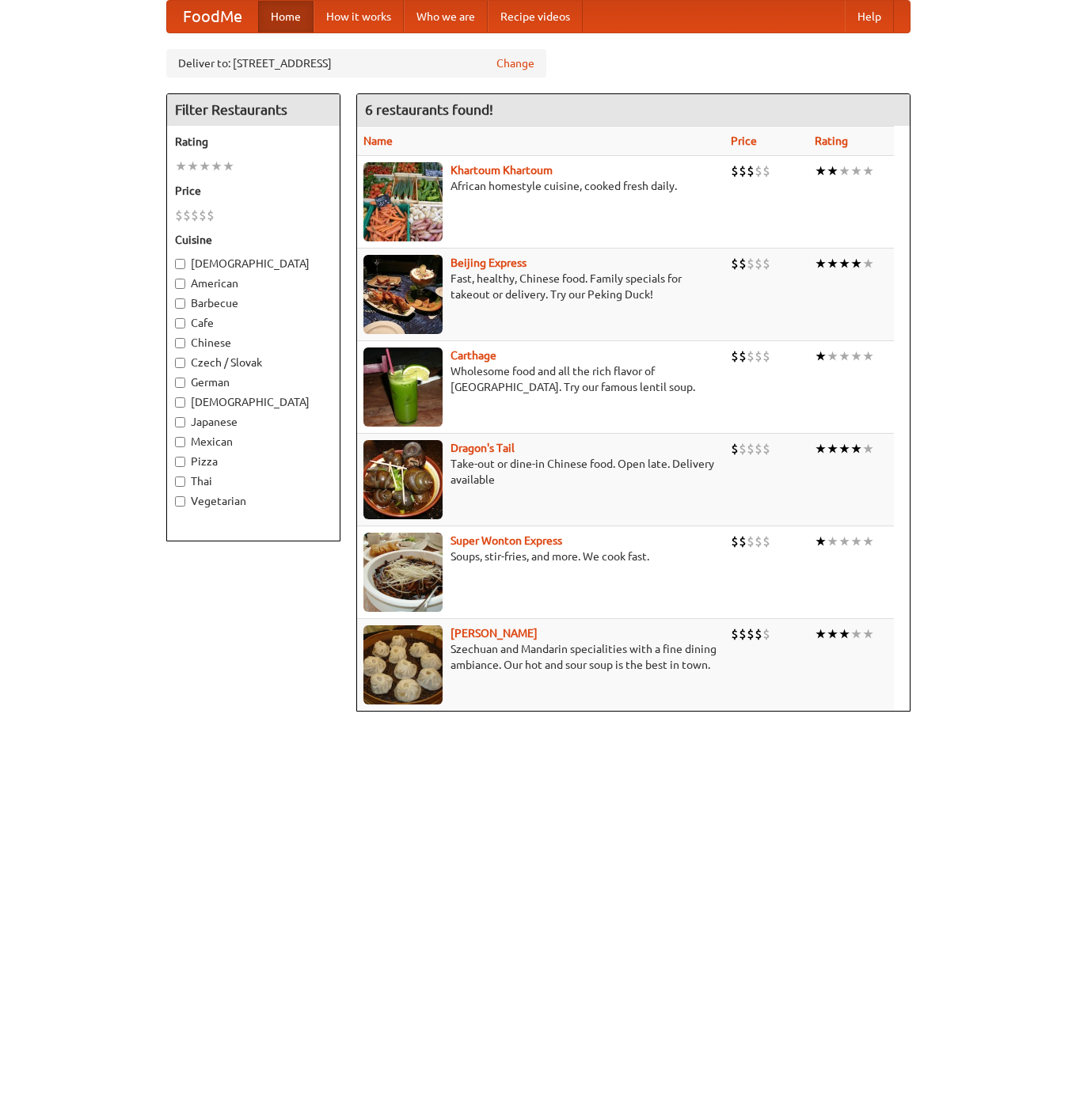  What do you see at coordinates (286, 17) in the screenshot?
I see `a: Home` at bounding box center [286, 17].